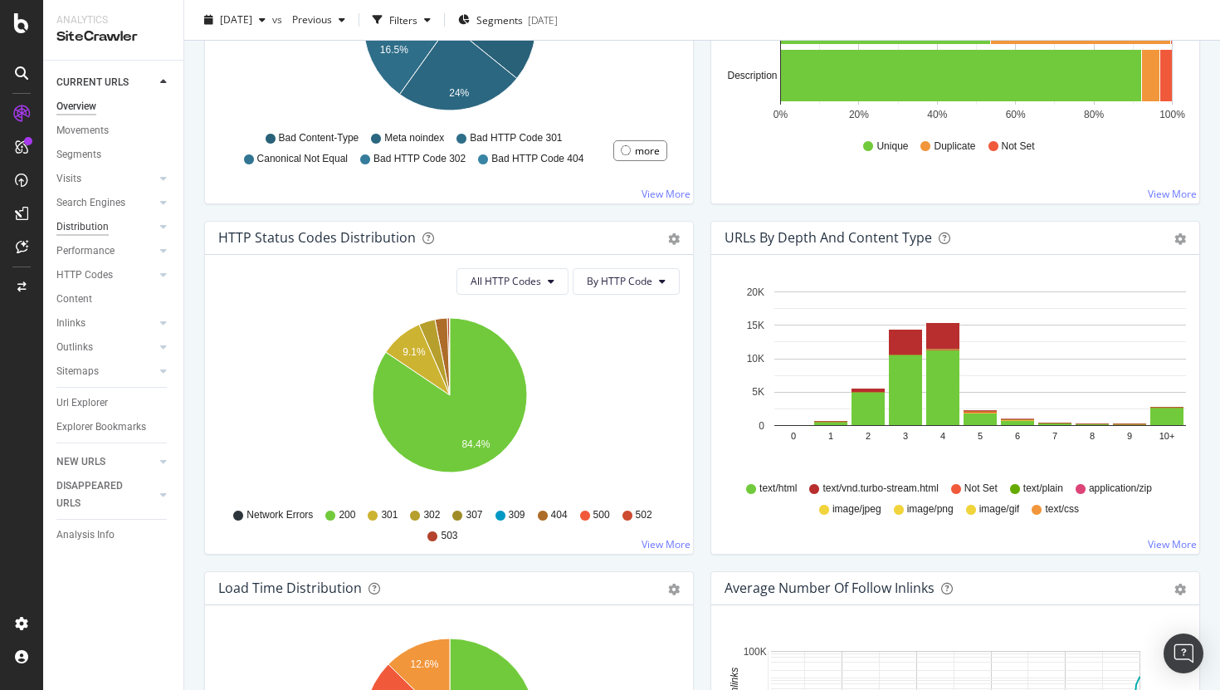 The height and width of the screenshot is (690, 1220). What do you see at coordinates (868, 436) in the screenshot?
I see `text: 2` at bounding box center [868, 436].